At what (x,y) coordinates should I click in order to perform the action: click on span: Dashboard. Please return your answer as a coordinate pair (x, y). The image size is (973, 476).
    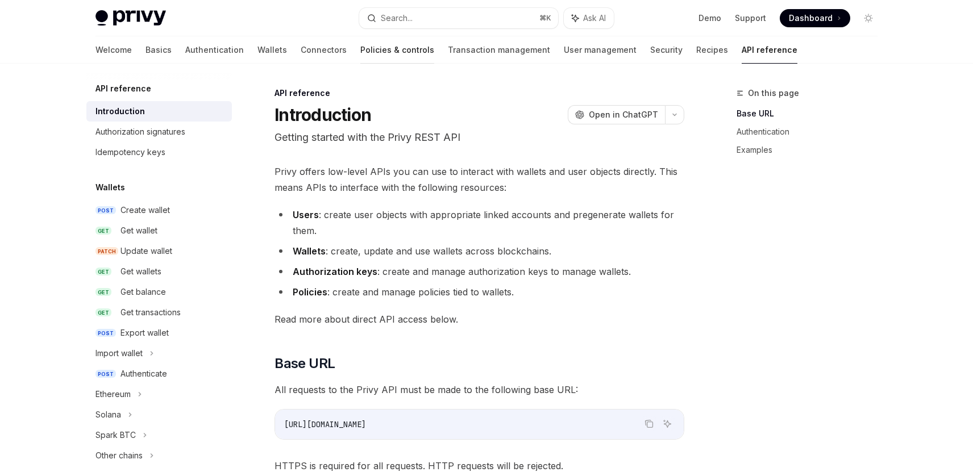
    Looking at the image, I should click on (811, 18).